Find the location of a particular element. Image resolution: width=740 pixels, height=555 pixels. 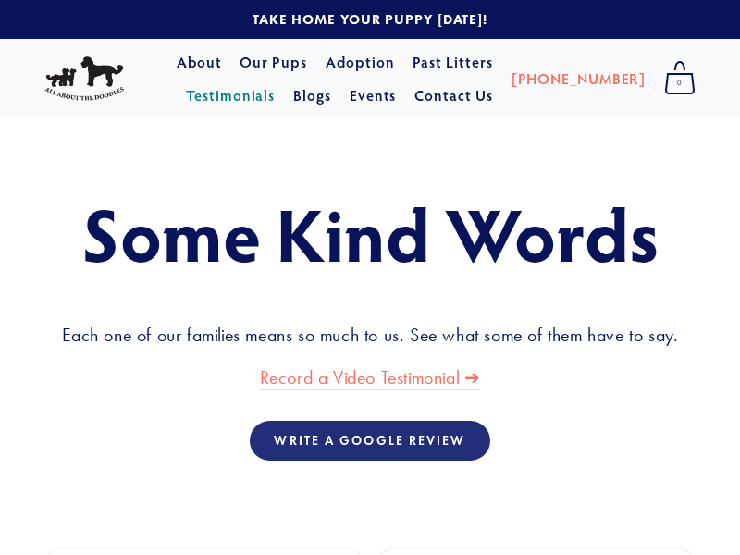

h1: Some Kind Words is located at coordinates (370, 233).